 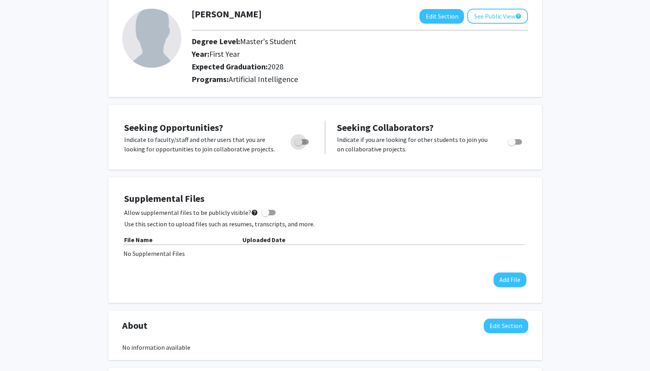 What do you see at coordinates (135, 326) in the screenshot?
I see `span: About` at bounding box center [135, 326].